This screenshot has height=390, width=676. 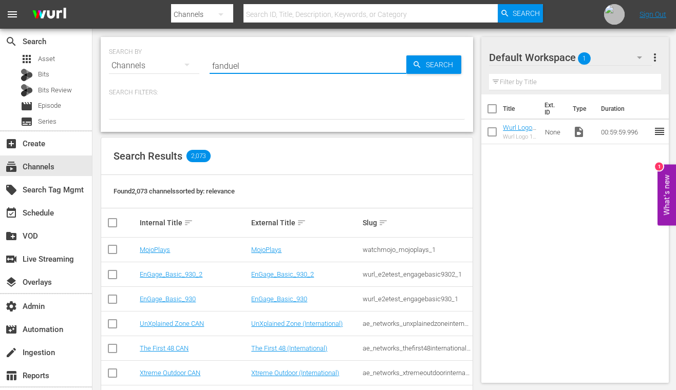 I want to click on a: Wurl Logo 1 hr, so click(x=519, y=131).